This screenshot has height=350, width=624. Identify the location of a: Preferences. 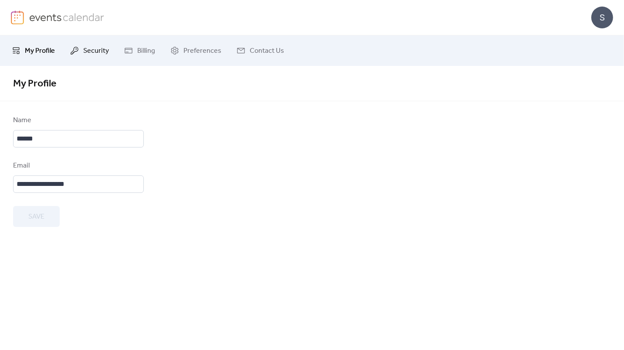
(196, 51).